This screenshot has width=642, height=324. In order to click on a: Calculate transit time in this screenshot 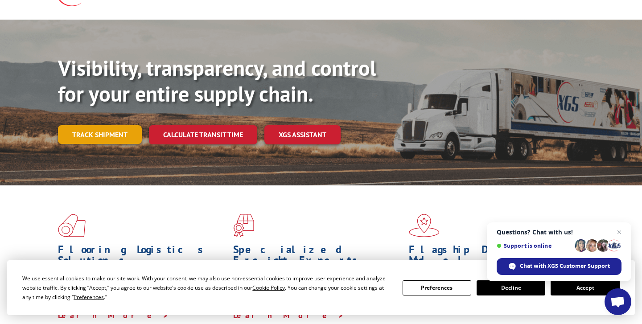, I will do `click(203, 135)`.